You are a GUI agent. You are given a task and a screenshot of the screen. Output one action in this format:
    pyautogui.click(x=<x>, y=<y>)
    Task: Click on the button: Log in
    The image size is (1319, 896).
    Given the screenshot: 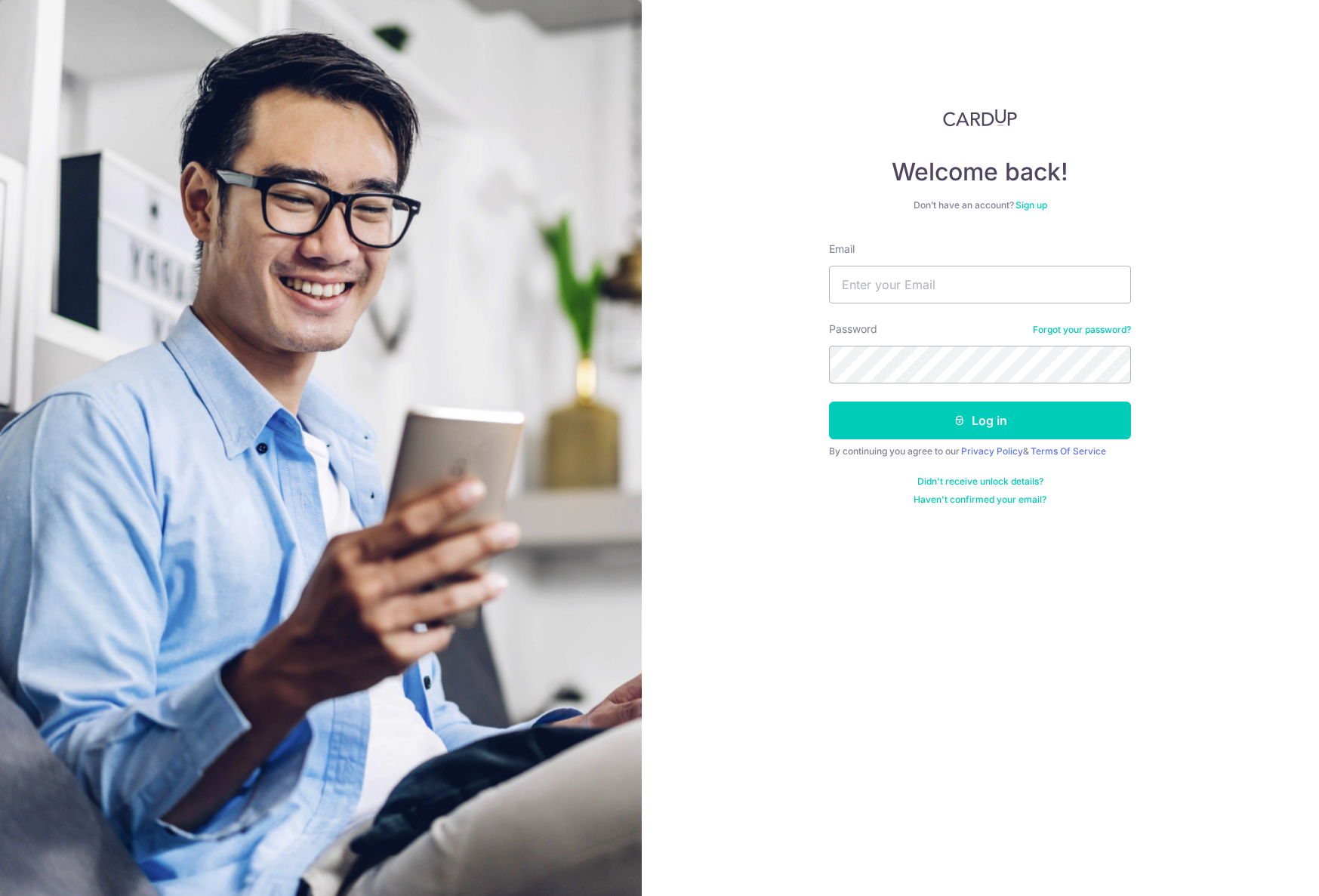 What is the action you would take?
    pyautogui.click(x=980, y=420)
    